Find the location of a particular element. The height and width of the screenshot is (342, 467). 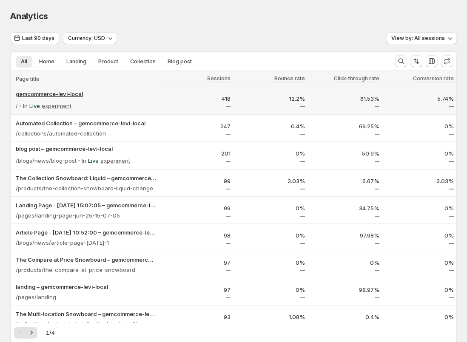

button: The Compare at Price Snowboard – gemcommerce-levi-local is located at coordinates (86, 260).